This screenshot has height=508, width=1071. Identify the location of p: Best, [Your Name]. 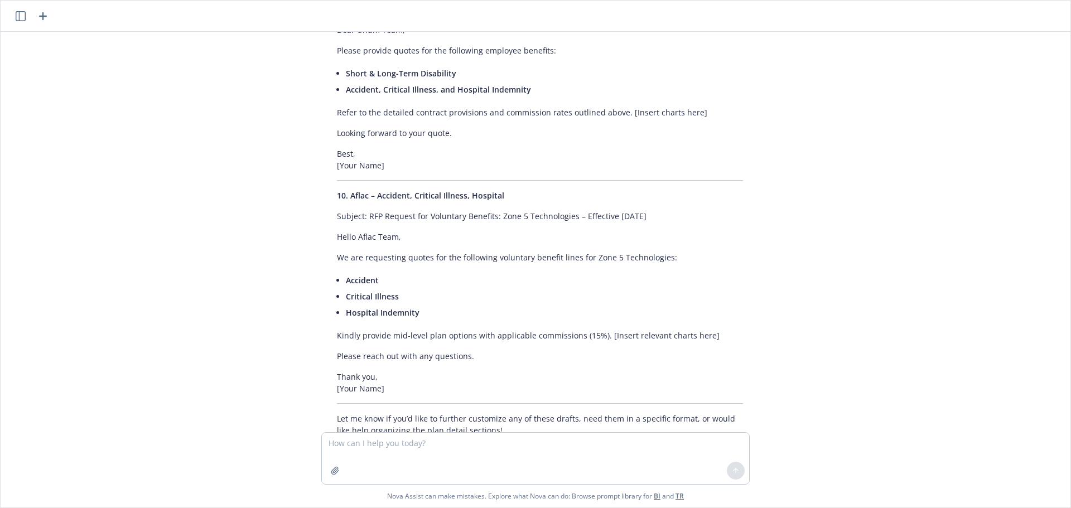
(540, 160).